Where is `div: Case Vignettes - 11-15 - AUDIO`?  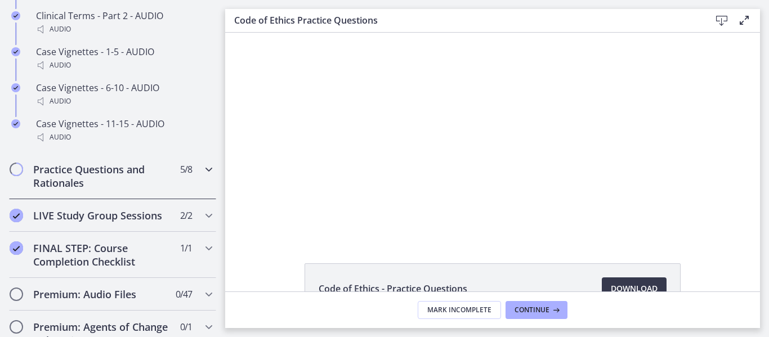
div: Case Vignettes - 11-15 - AUDIO is located at coordinates (124, 131).